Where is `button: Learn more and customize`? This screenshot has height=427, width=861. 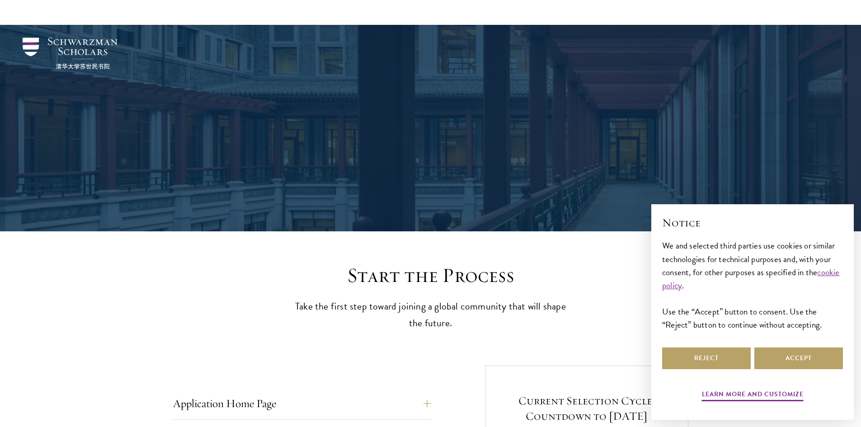
button: Learn more and customize is located at coordinates (753, 396).